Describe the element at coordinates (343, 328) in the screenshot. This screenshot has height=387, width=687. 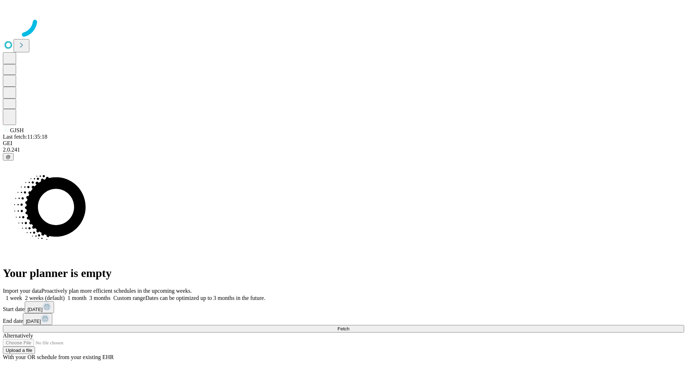
I see `span: Fetch` at that location.